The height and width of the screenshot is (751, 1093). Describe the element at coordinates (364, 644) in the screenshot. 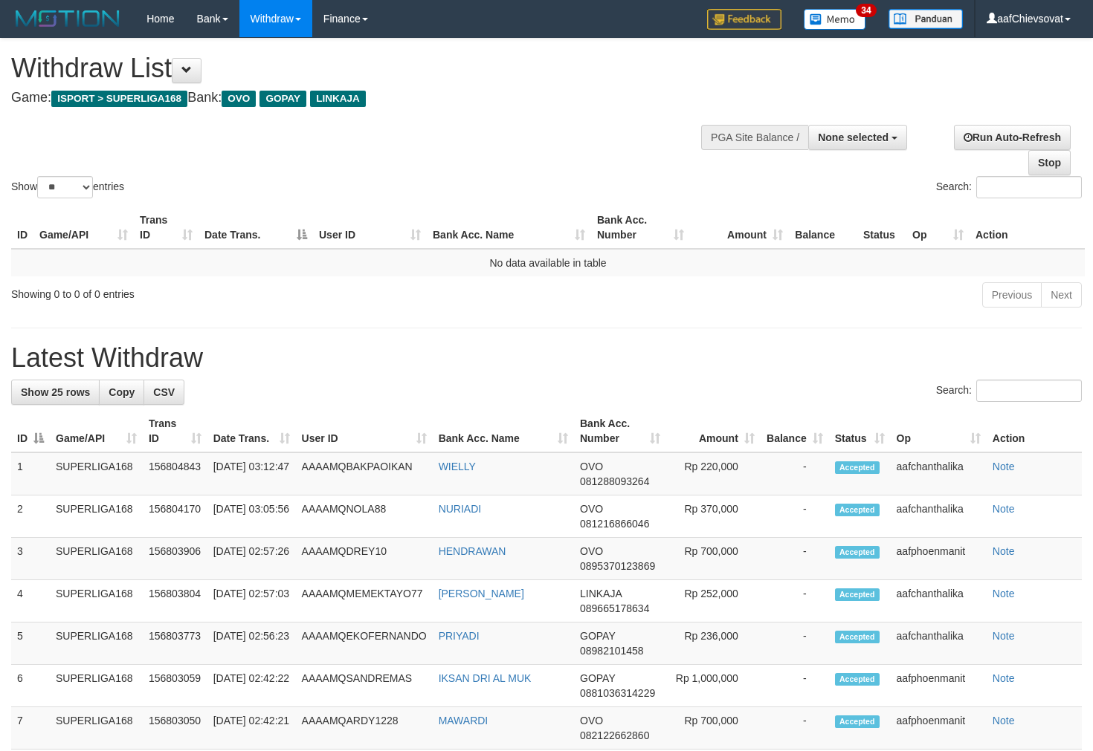

I see `td: AAAAMQEKOFERNANDO` at that location.